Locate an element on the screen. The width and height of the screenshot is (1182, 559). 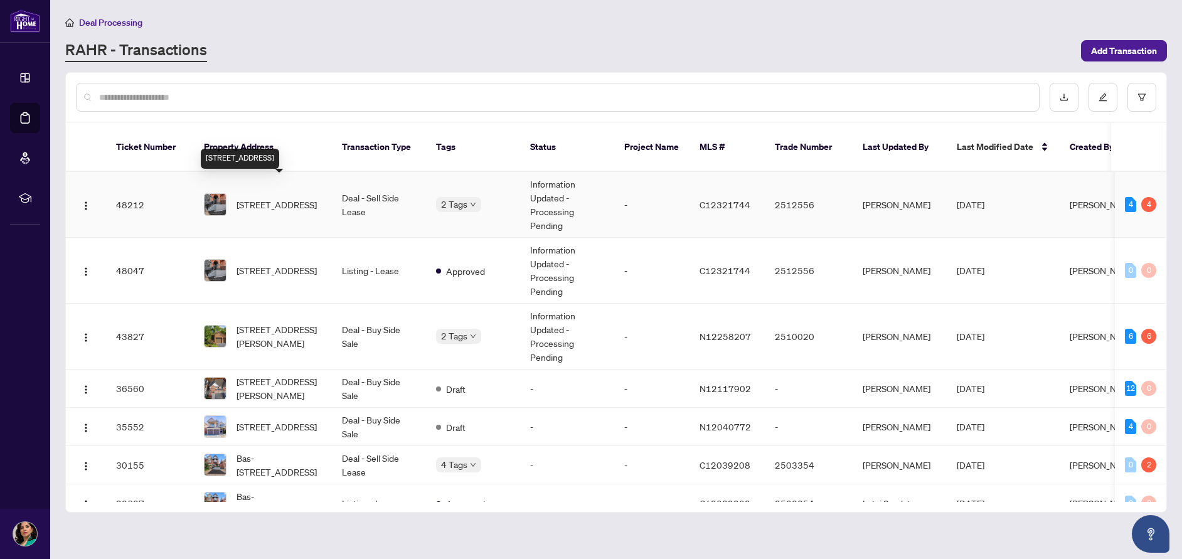
span: N12258207 is located at coordinates (725, 336).